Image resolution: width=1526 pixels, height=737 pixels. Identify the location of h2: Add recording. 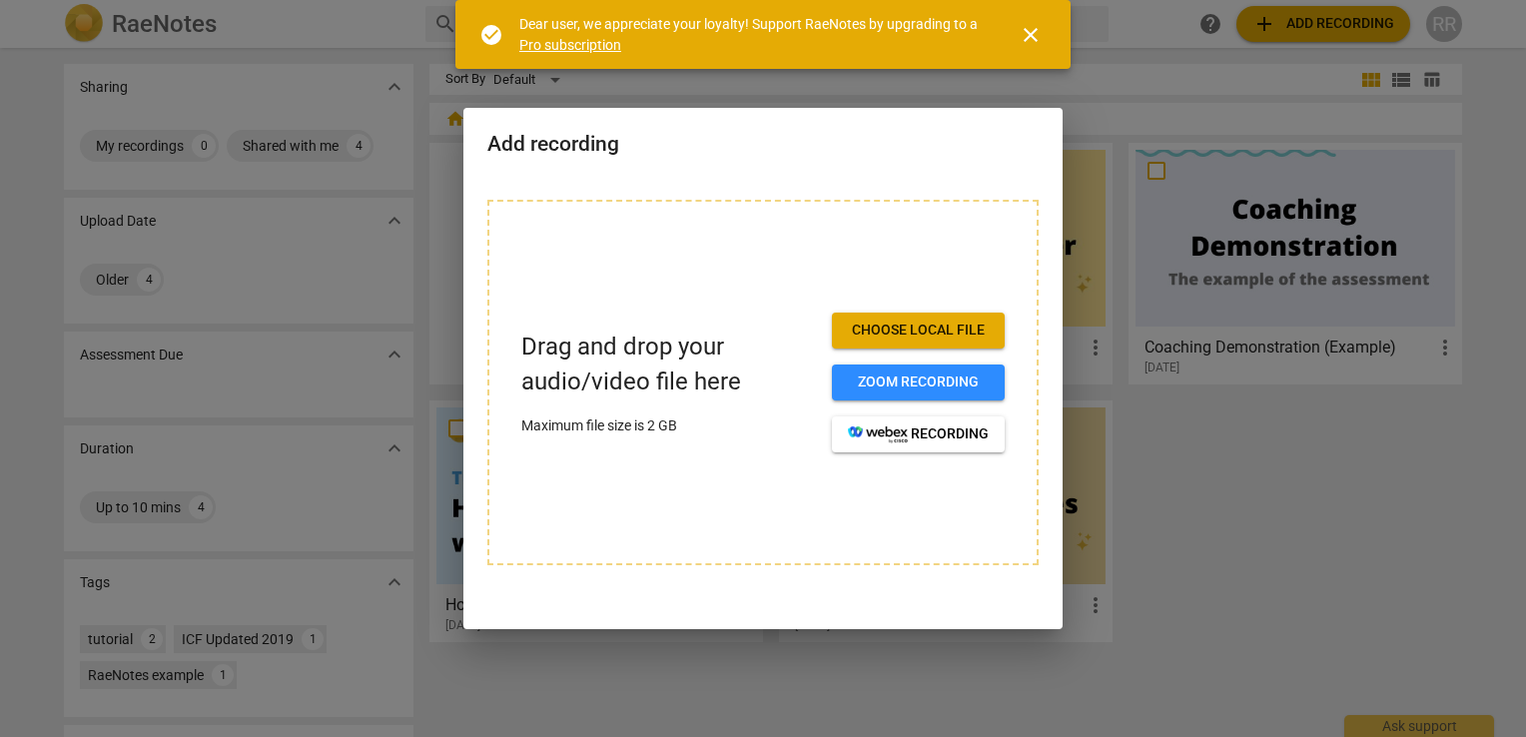
(763, 144).